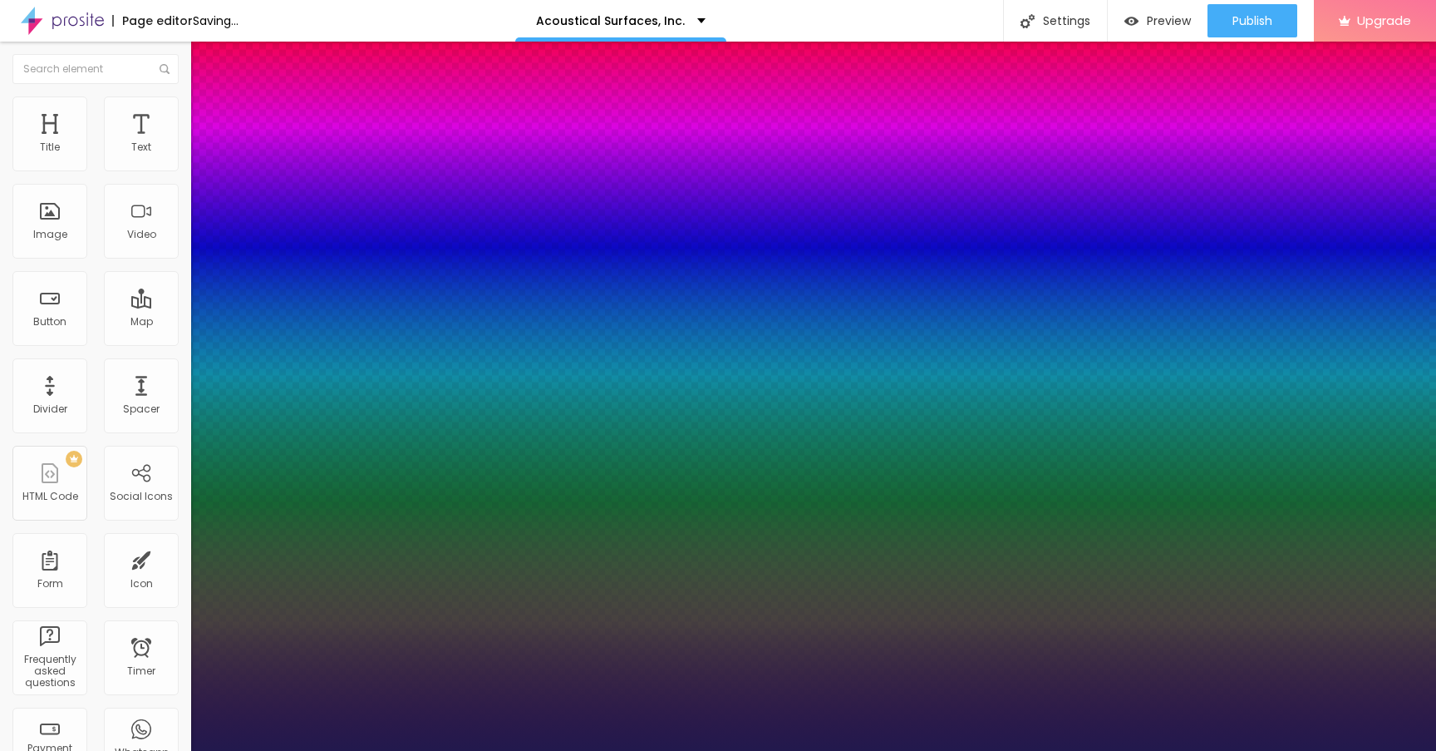 This screenshot has height=751, width=1436. I want to click on span: Upgrade, so click(1384, 20).